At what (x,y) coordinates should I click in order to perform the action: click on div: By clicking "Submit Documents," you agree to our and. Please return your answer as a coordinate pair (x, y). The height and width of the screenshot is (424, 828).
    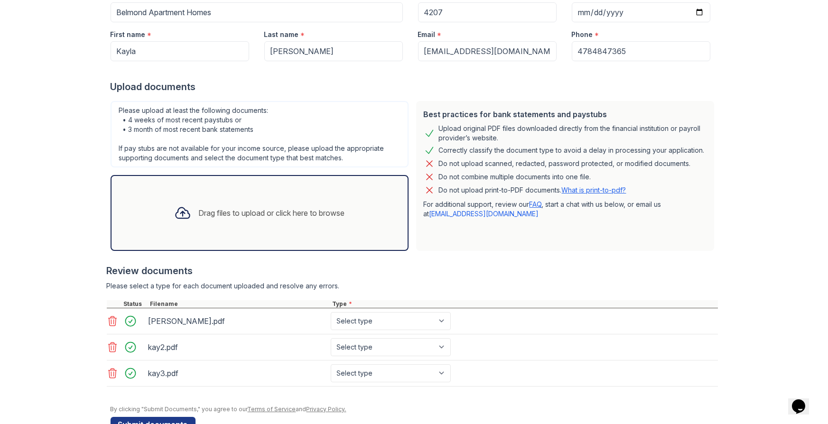
    Looking at the image, I should click on (414, 410).